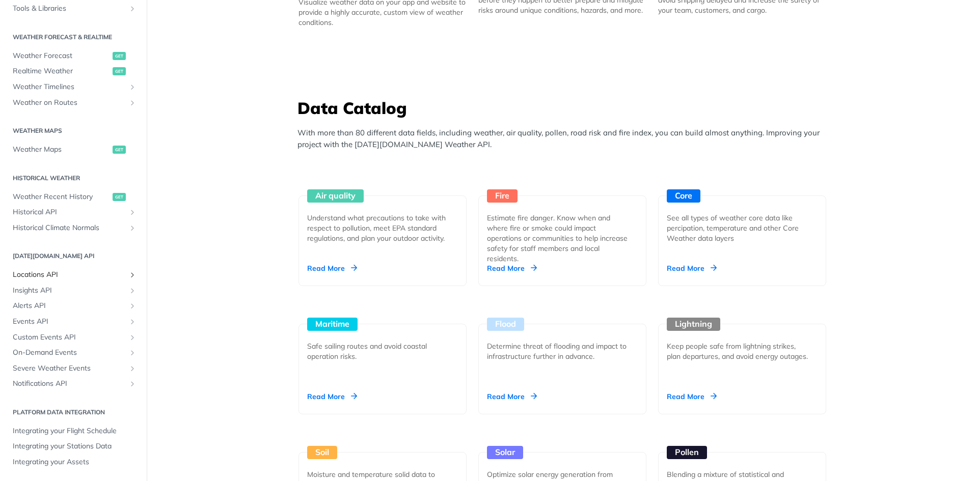 This screenshot has width=978, height=481. Describe the element at coordinates (132, 353) in the screenshot. I see `button: Show subpages for On-Demand Events` at that location.